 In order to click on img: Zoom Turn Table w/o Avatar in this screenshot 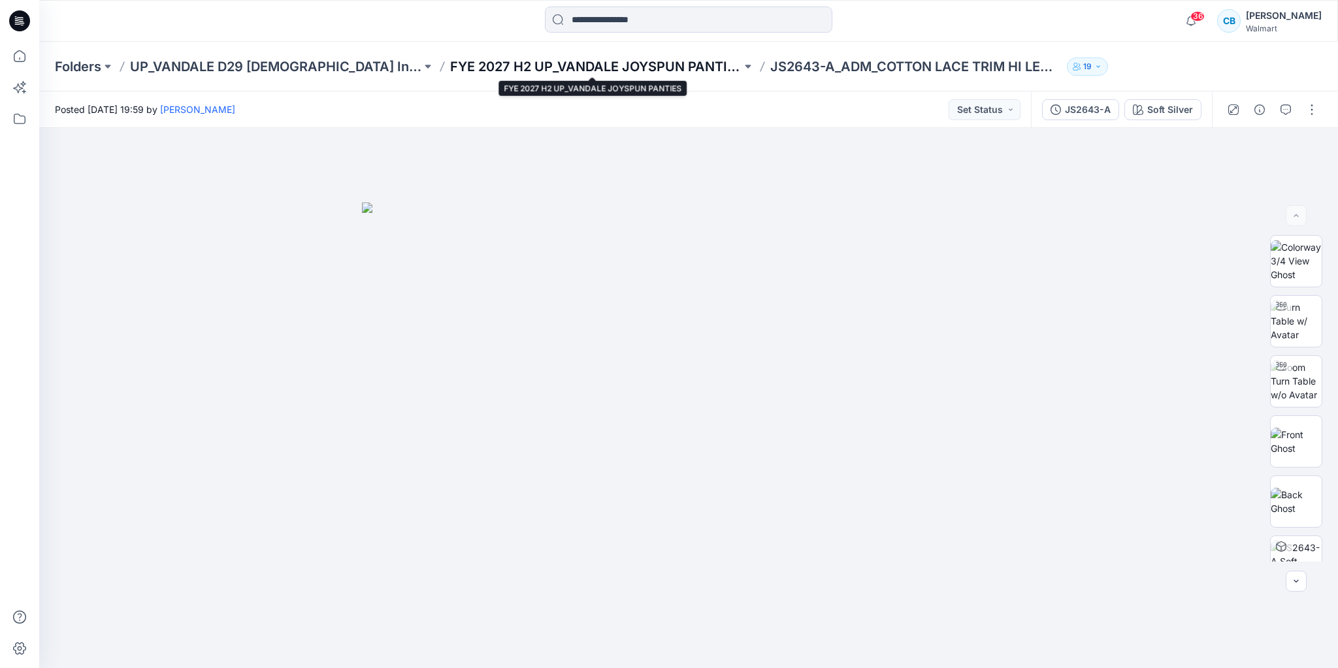, I will do `click(1296, 381)`.